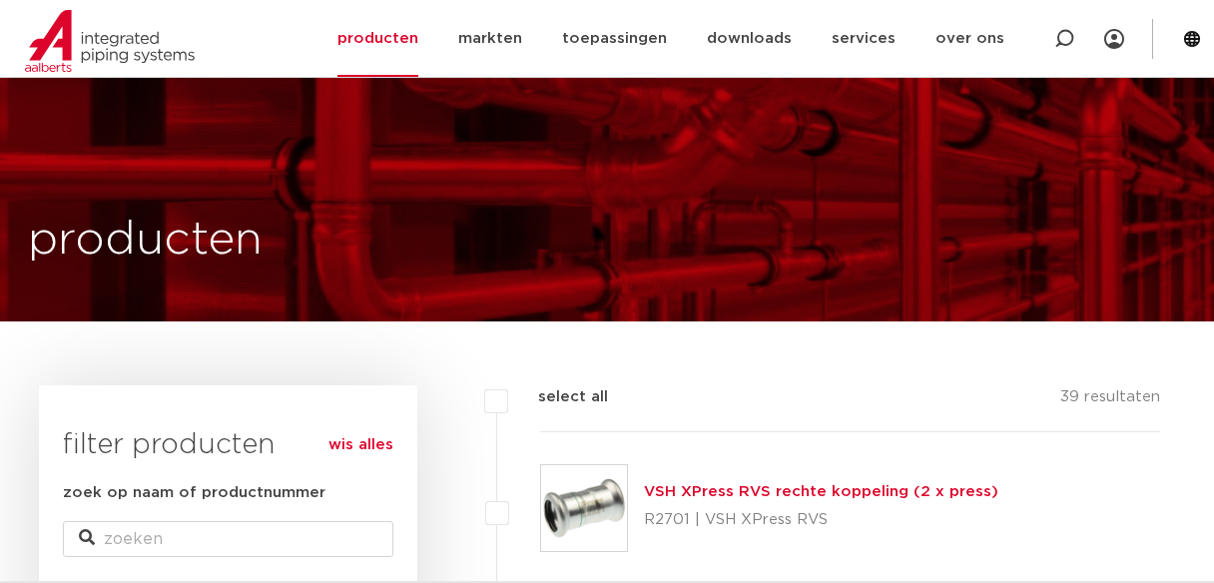 This screenshot has width=1214, height=583. I want to click on label: zoek op naam of productnummer, so click(194, 493).